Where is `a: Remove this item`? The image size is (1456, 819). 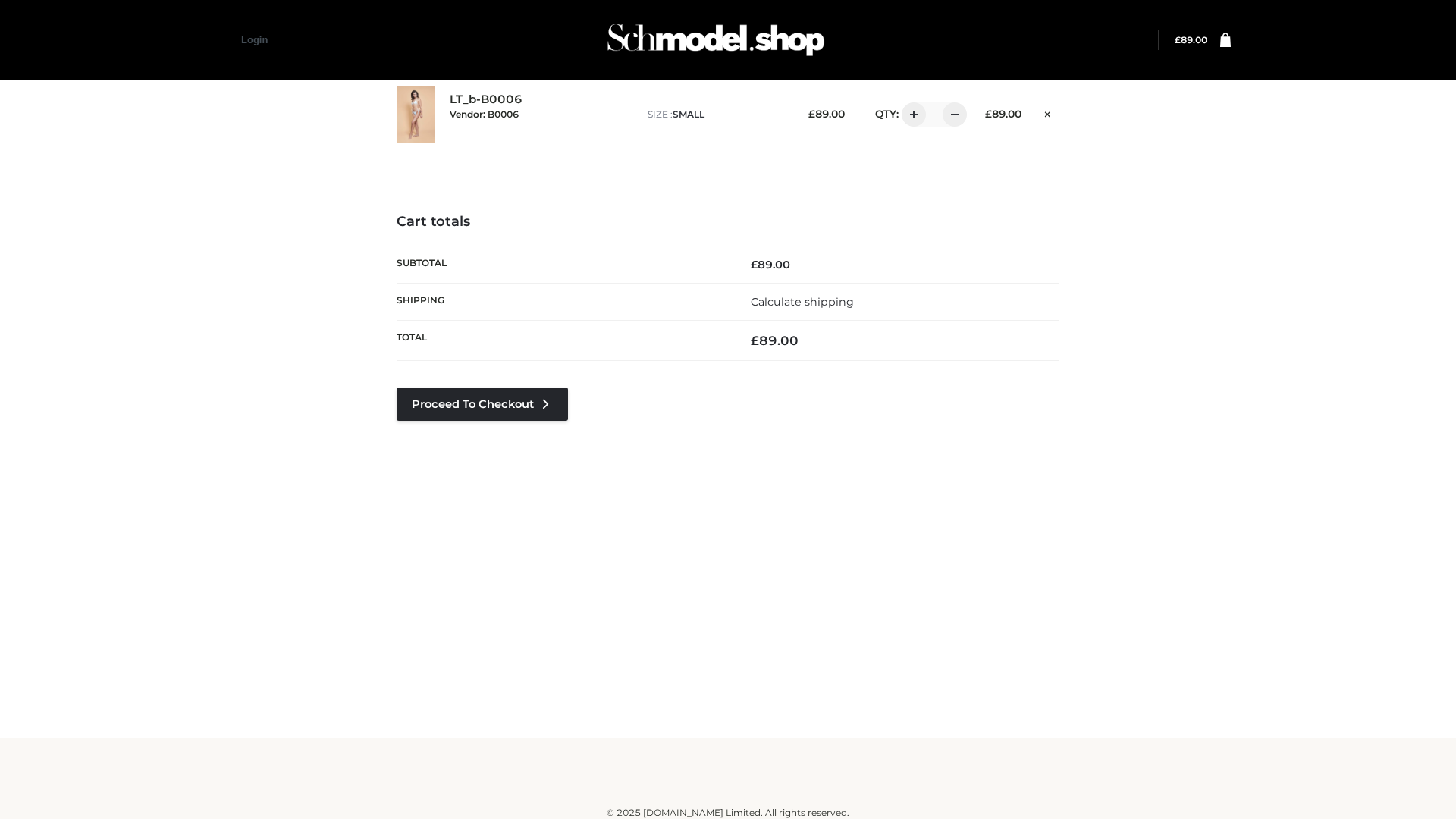 a: Remove this item is located at coordinates (1048, 112).